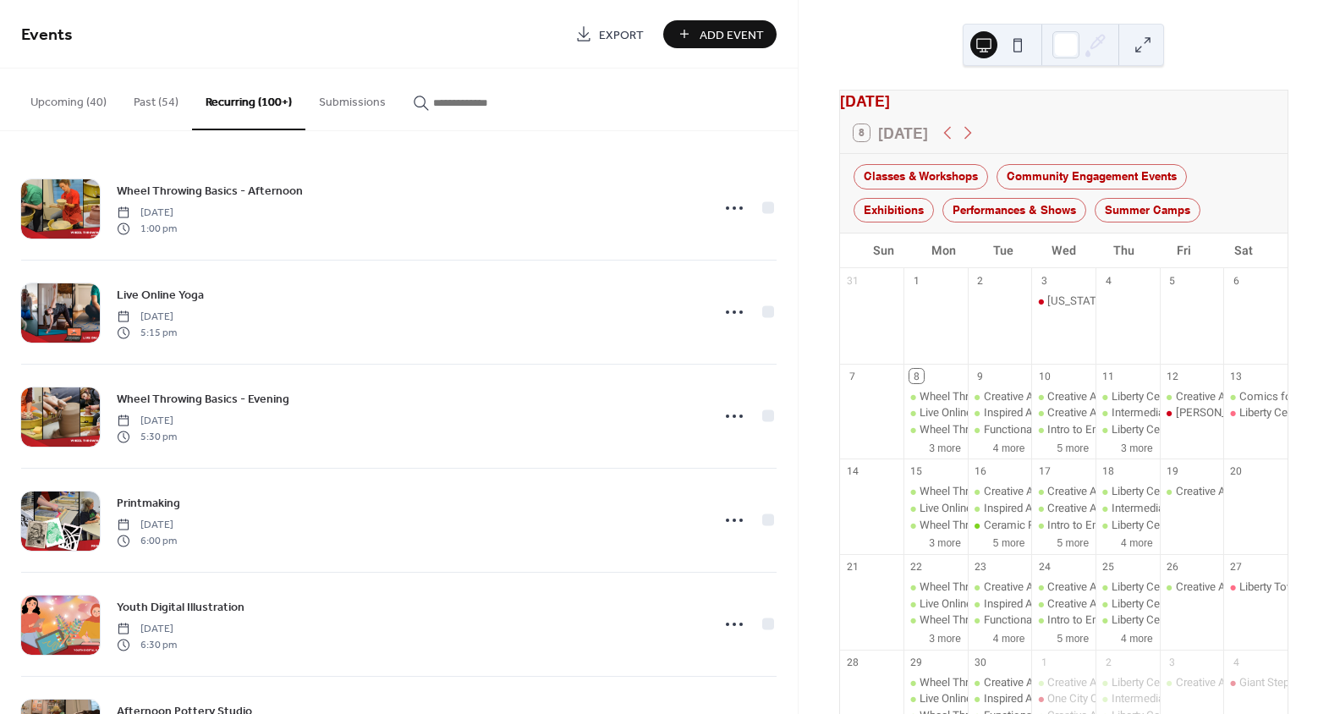 The width and height of the screenshot is (1329, 714). What do you see at coordinates (916, 375) in the screenshot?
I see `div: 8` at bounding box center [916, 375].